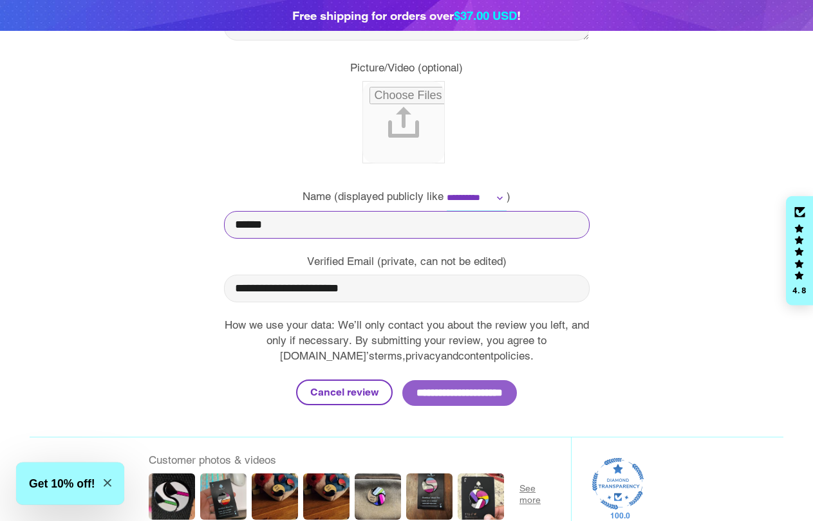 This screenshot has width=813, height=521. Describe the element at coordinates (352, 461) in the screenshot. I see `div: Customer photos & videos` at that location.